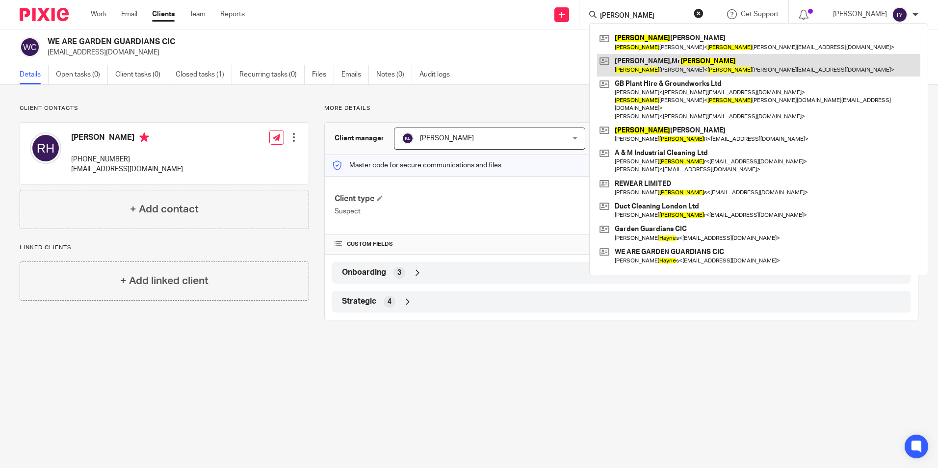 This screenshot has width=938, height=468. Describe the element at coordinates (82, 75) in the screenshot. I see `a: Open tasks (0)` at that location.